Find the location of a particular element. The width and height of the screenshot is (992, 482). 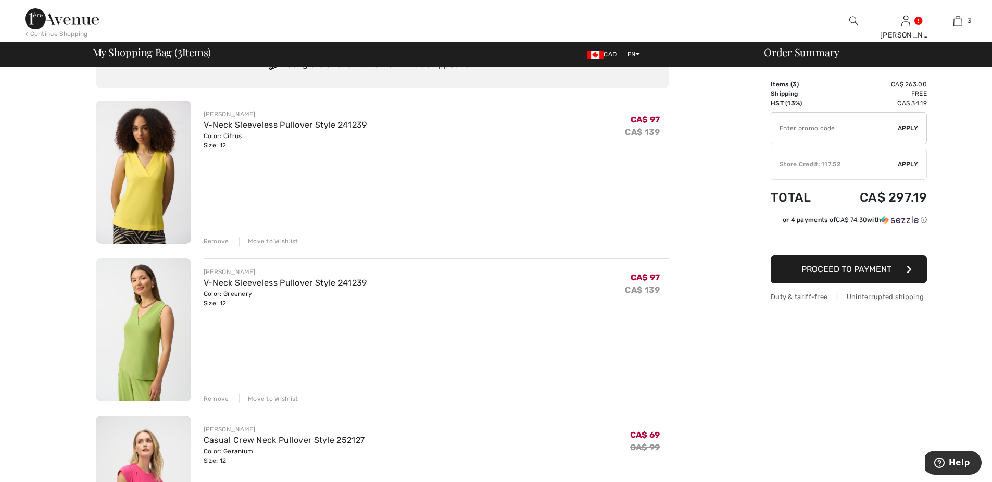

button: Proceed to Payment is located at coordinates (849, 269).